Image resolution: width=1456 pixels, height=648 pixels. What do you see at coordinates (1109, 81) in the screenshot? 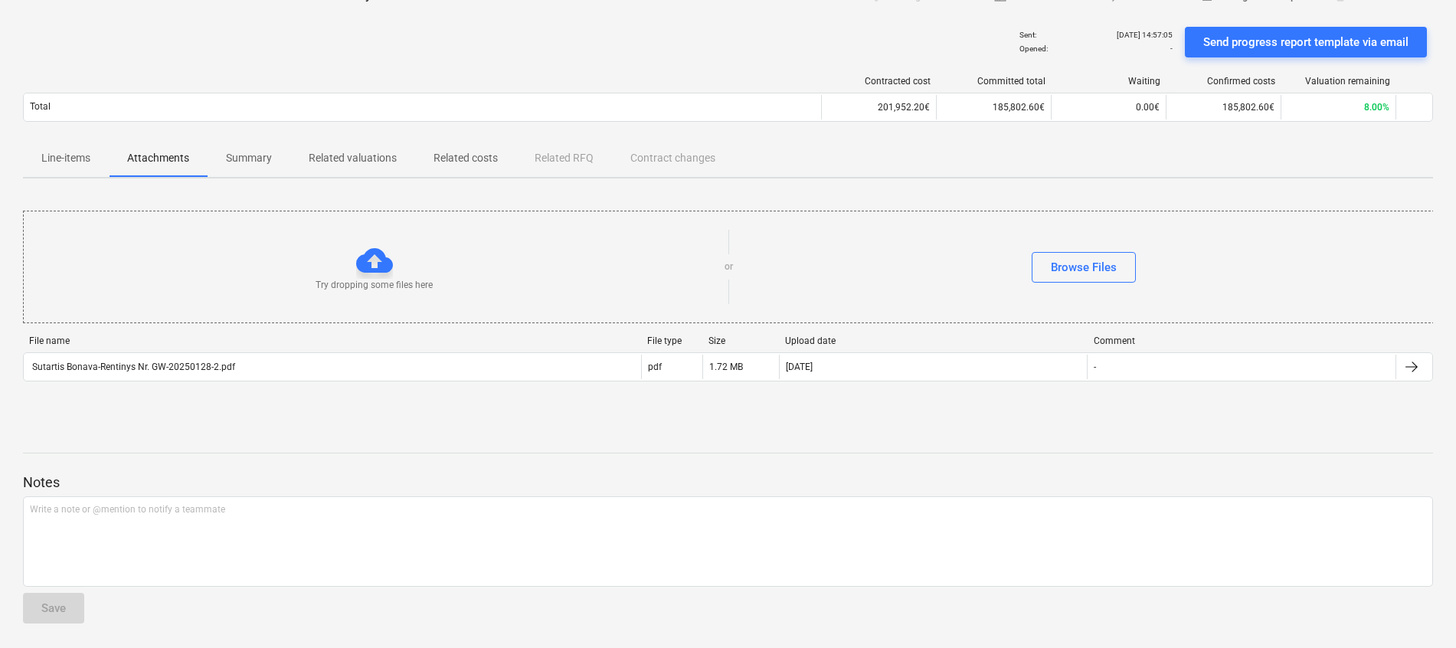
I see `div: Waiting` at bounding box center [1109, 81].